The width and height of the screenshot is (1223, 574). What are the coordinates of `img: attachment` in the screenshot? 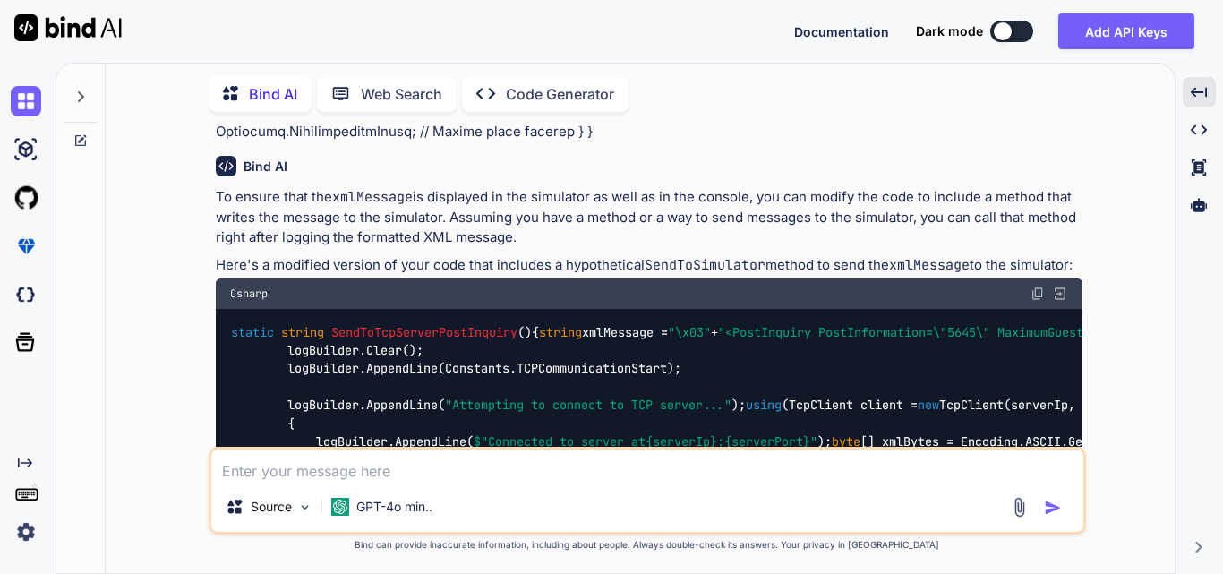 It's located at (1019, 507).